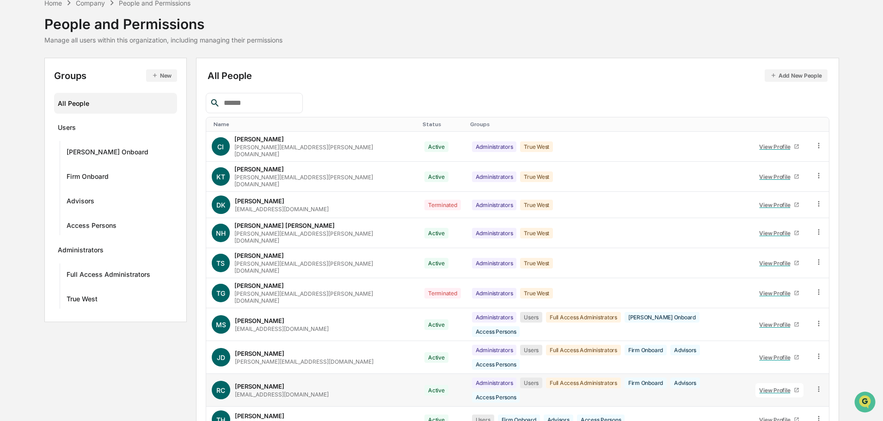 The height and width of the screenshot is (421, 883). What do you see at coordinates (220, 390) in the screenshot?
I see `span: RC` at bounding box center [220, 390].